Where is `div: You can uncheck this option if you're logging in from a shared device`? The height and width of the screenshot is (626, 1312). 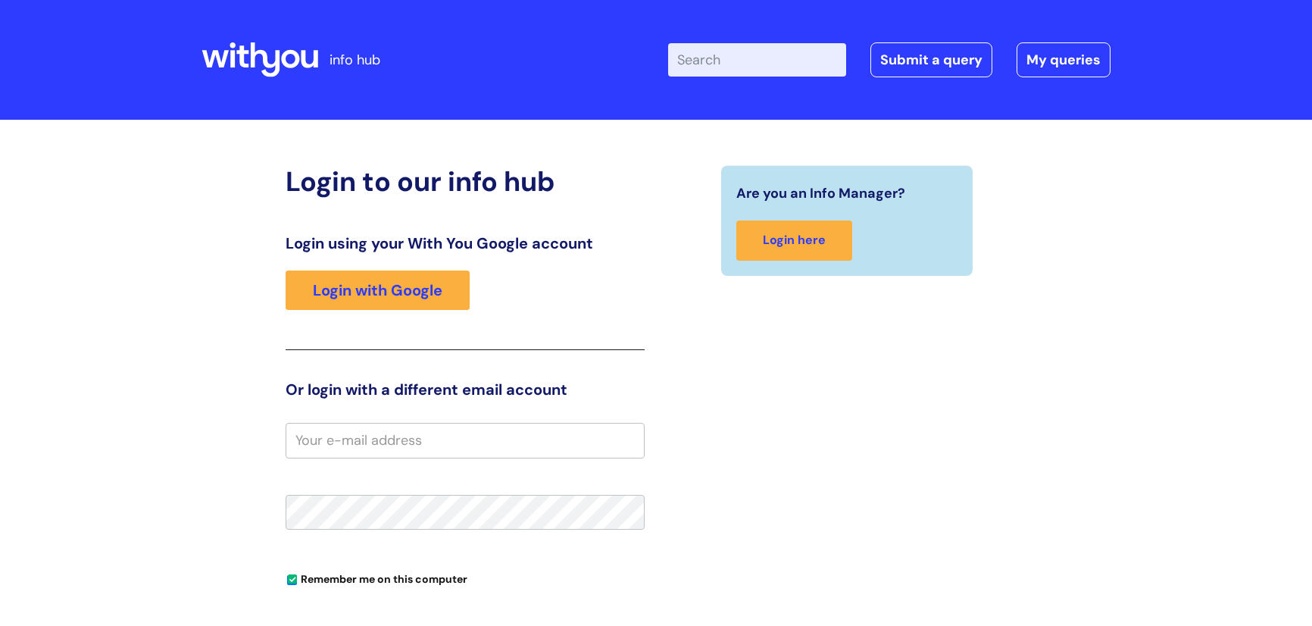
div: You can uncheck this option if you're logging in from a shared device is located at coordinates (465, 578).